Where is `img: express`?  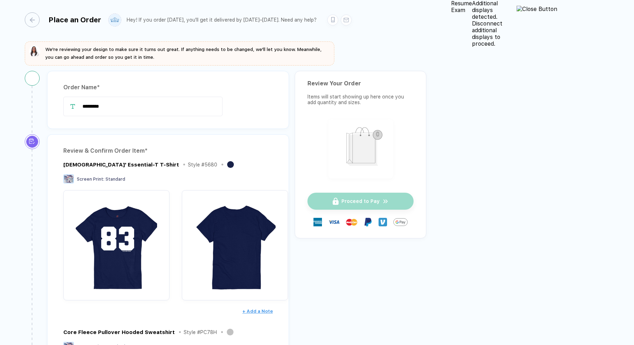
img: express is located at coordinates (318, 222).